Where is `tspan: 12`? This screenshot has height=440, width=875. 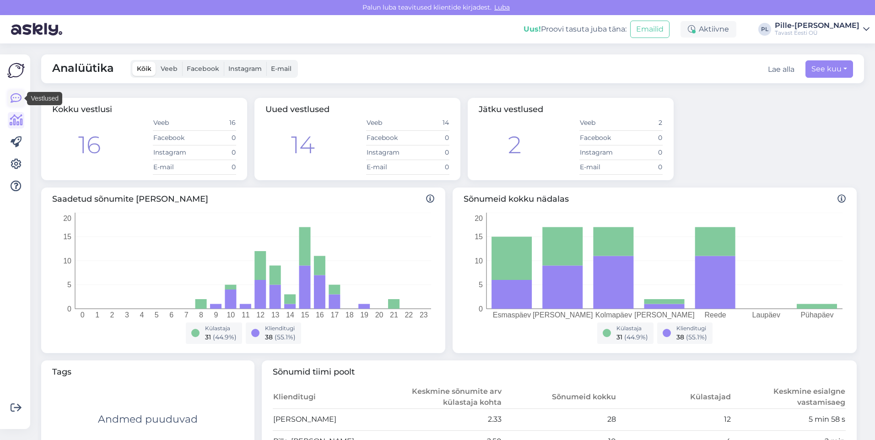
tspan: 12 is located at coordinates (260, 315).